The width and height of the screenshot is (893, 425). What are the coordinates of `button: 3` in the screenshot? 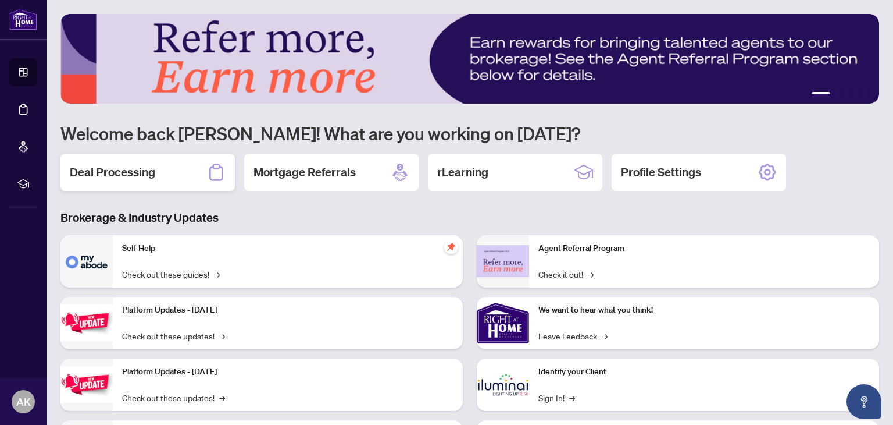 It's located at (847, 94).